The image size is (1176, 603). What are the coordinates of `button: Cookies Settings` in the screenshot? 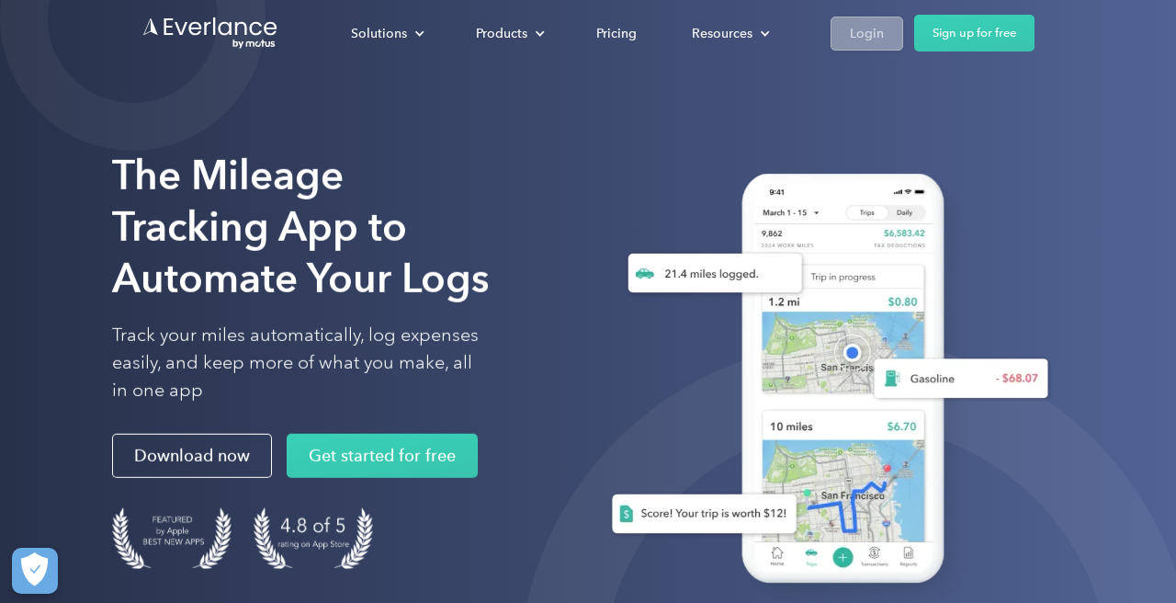 It's located at (35, 571).